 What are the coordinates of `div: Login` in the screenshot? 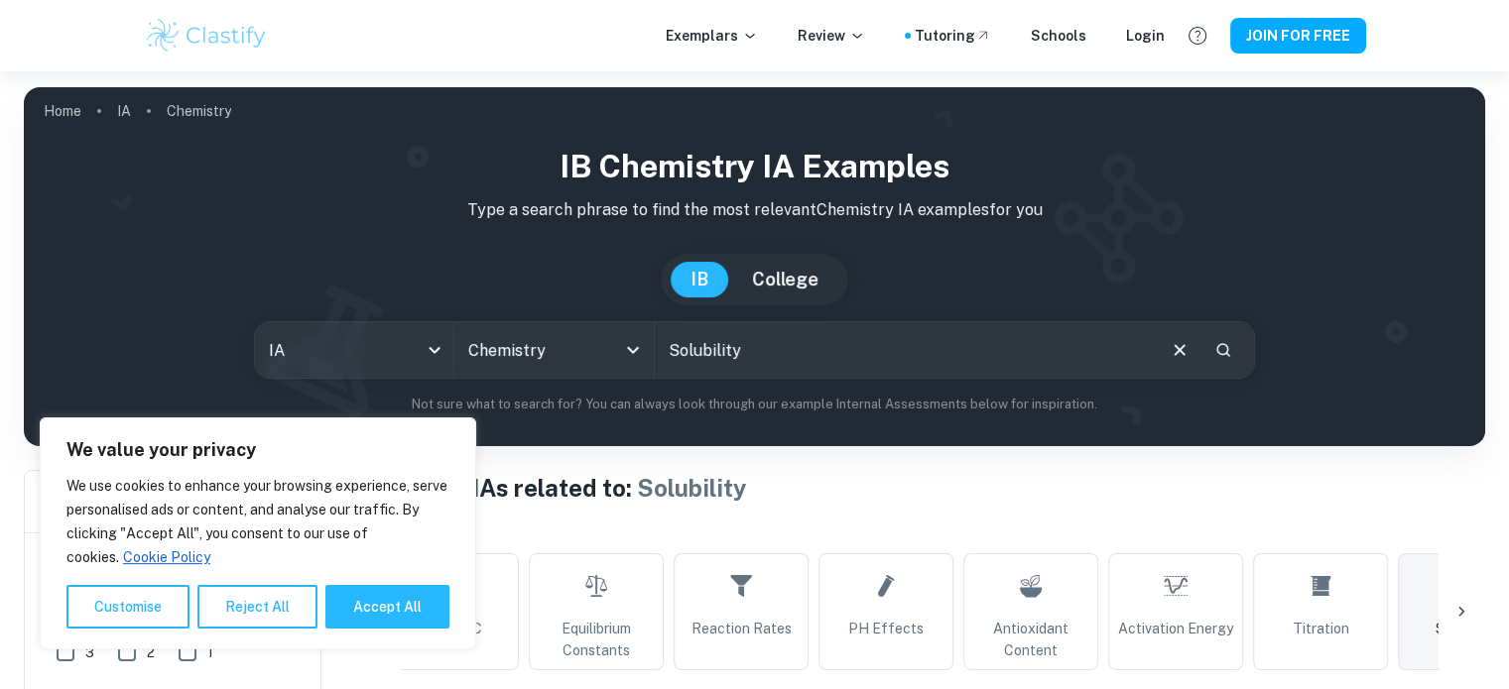 It's located at (1145, 36).